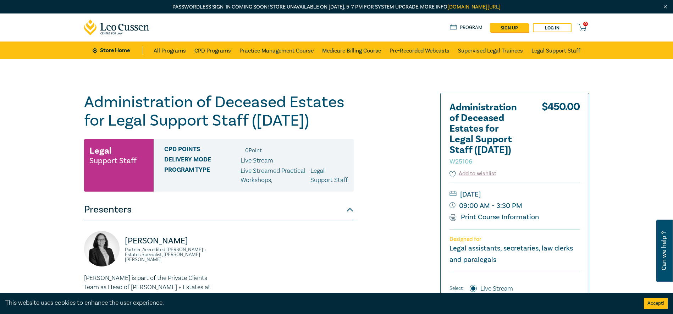 The image size is (673, 314). What do you see at coordinates (473, 173) in the screenshot?
I see `button: Add to wishlist` at bounding box center [473, 173].